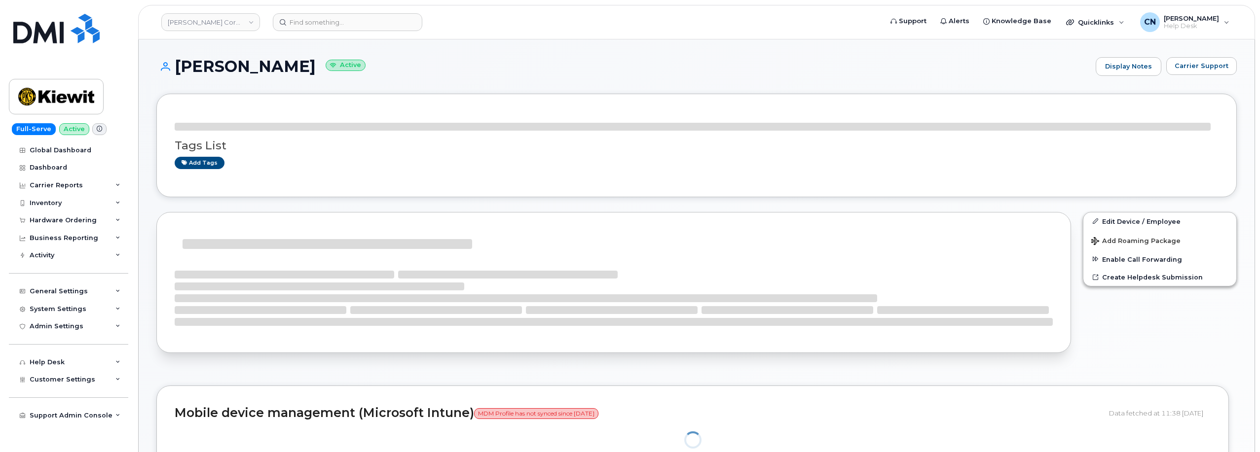 Image resolution: width=1260 pixels, height=452 pixels. What do you see at coordinates (1160, 222) in the screenshot?
I see `a: Edit Device / Employee` at bounding box center [1160, 222].